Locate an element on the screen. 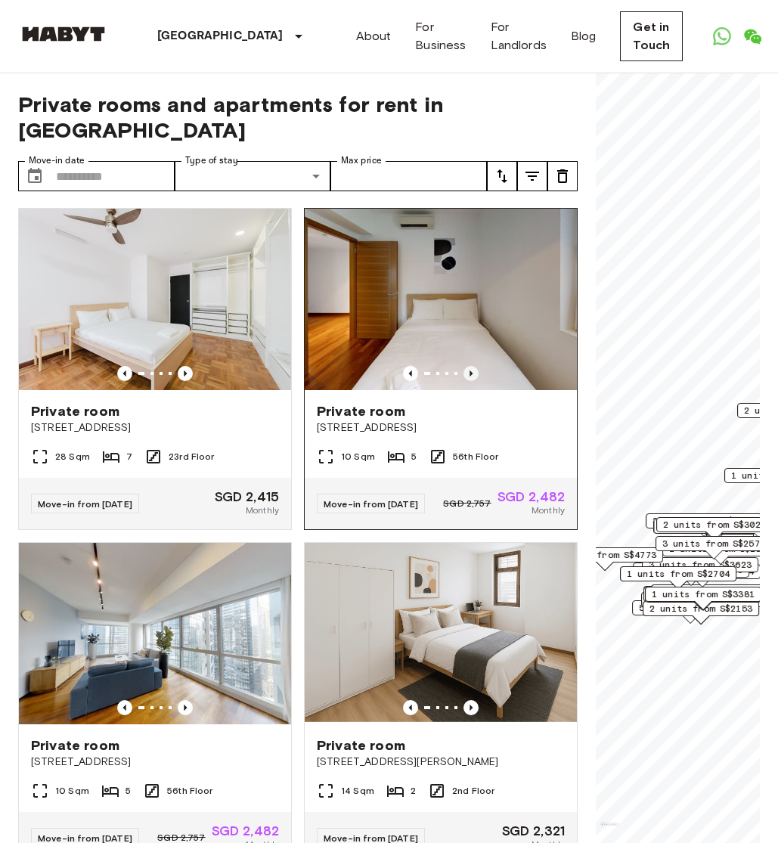 The height and width of the screenshot is (843, 778). span: 3 units from S$1985 is located at coordinates (704, 521).